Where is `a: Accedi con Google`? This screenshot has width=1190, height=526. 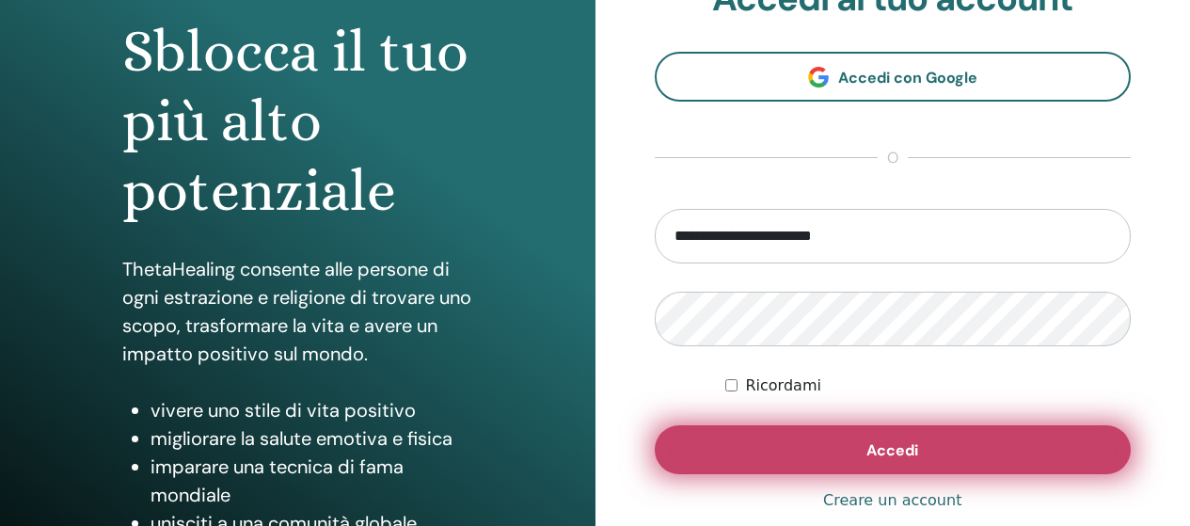
a: Accedi con Google is located at coordinates (893, 76).